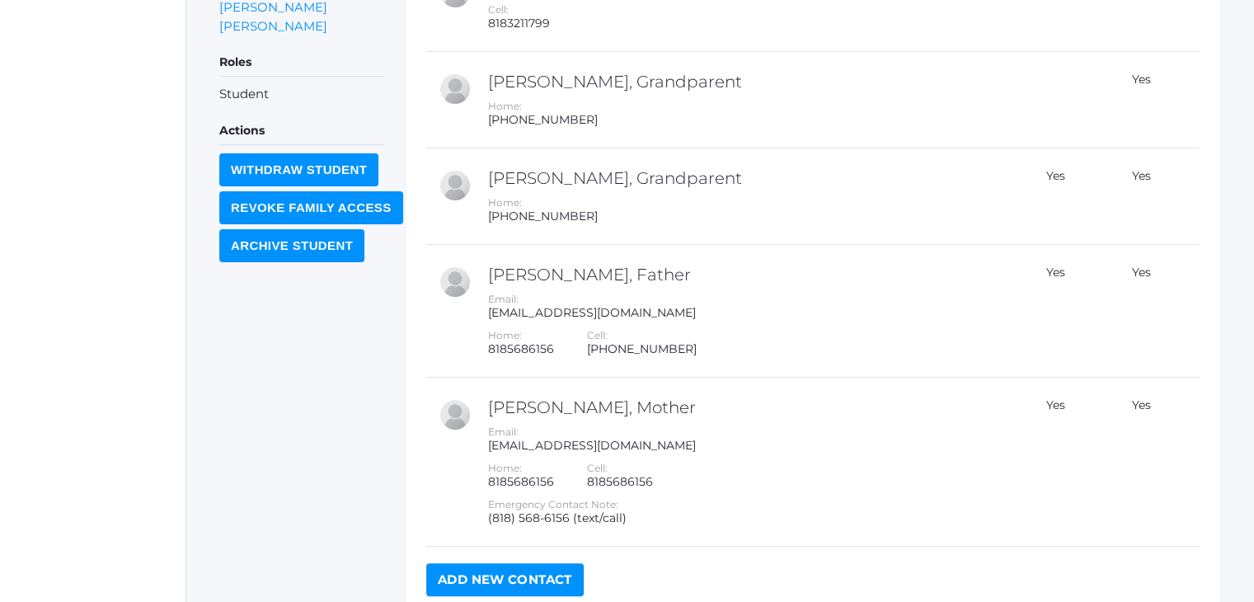 The image size is (1254, 602). Describe the element at coordinates (553, 504) in the screenshot. I see `label: Emergency Contact Note:` at that location.